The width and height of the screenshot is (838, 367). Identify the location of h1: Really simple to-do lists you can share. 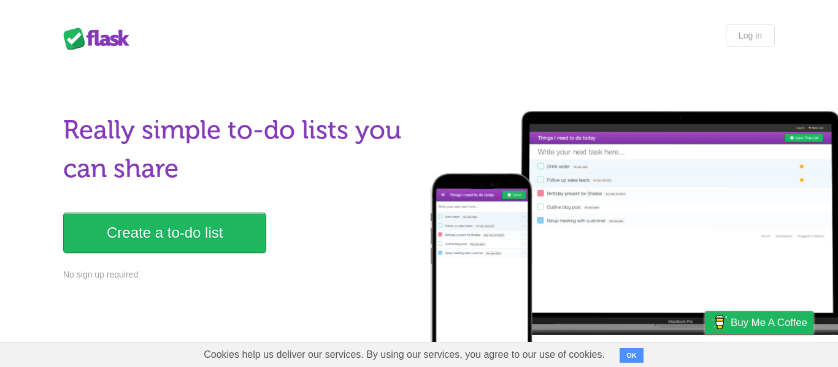
(237, 150).